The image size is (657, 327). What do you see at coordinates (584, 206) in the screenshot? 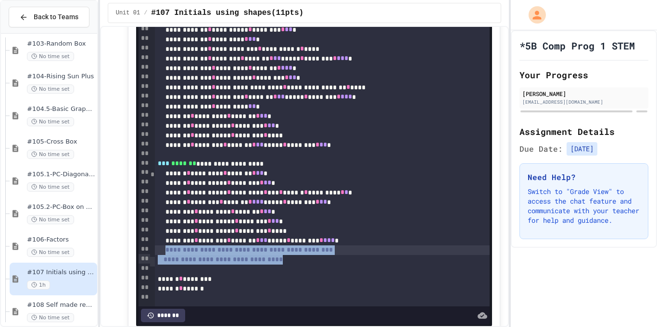
I see `p: Switch to "Grade View" to access the chat feature and communicate with your teacher for help and ...` at bounding box center [584, 206].